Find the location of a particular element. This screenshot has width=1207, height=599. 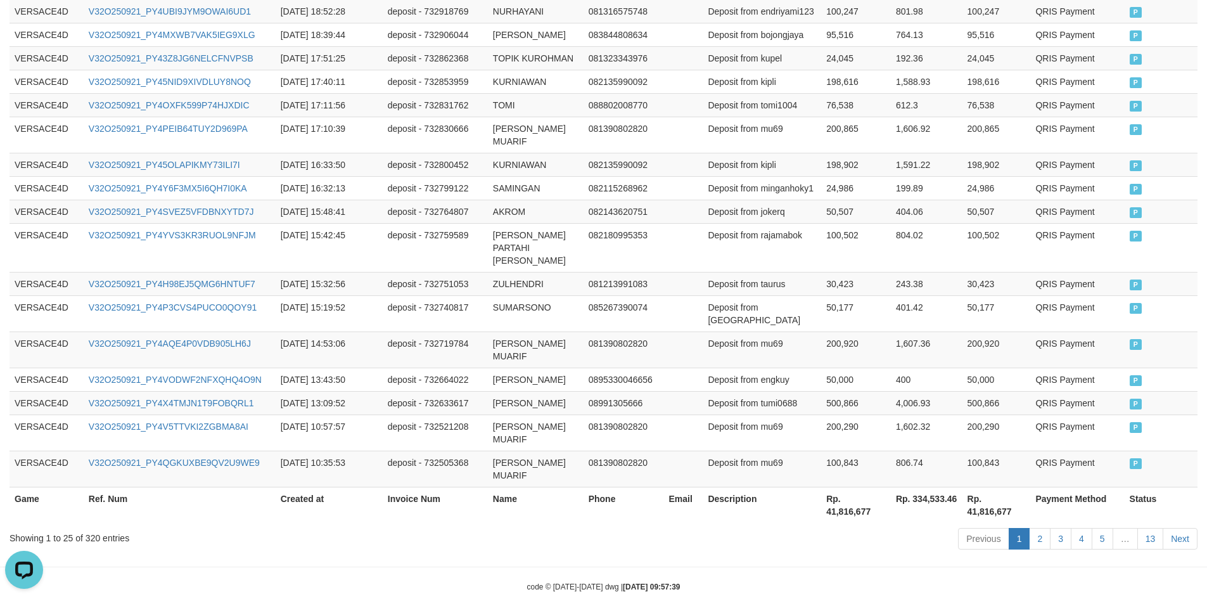

td: Deposit from kipli is located at coordinates (762, 164).